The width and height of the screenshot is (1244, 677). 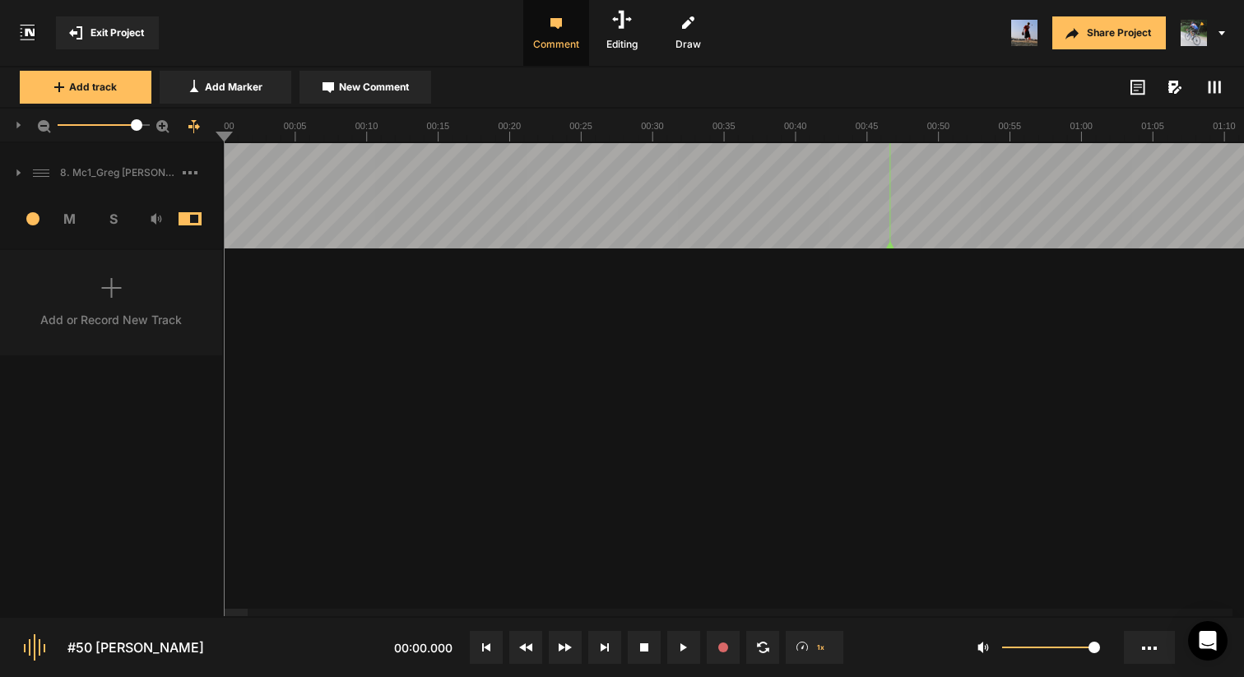 What do you see at coordinates (867, 126) in the screenshot?
I see `text: 00:45` at bounding box center [867, 126].